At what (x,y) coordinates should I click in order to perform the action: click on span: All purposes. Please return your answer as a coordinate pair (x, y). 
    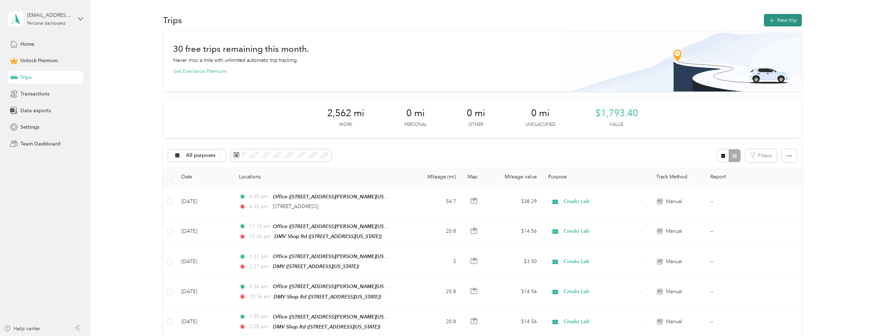
    Looking at the image, I should click on (201, 156).